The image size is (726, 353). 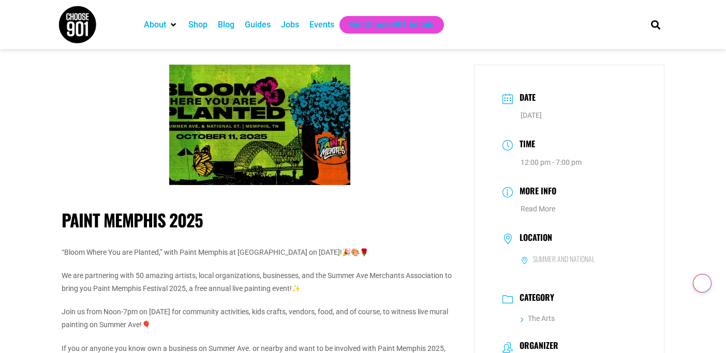 What do you see at coordinates (535, 192) in the screenshot?
I see `h3: More Info` at bounding box center [535, 192].